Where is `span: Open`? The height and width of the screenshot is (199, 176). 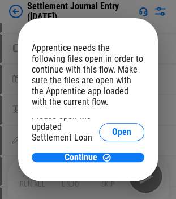
span: Open is located at coordinates (122, 132).